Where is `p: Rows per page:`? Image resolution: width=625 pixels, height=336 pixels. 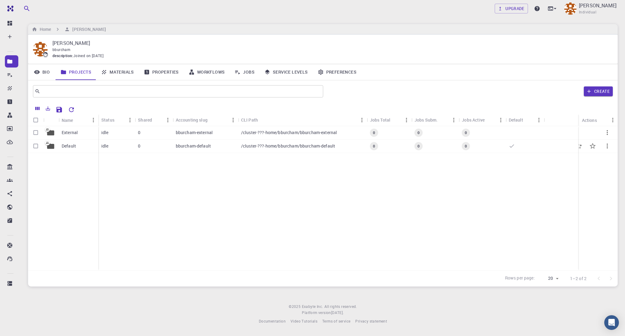
p: Rows per page: is located at coordinates (520, 278).